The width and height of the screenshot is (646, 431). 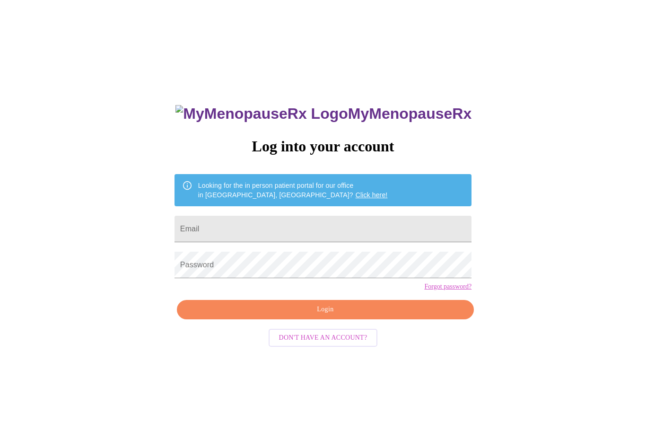 What do you see at coordinates (323, 338) in the screenshot?
I see `span: Don't have an account?` at bounding box center [323, 338].